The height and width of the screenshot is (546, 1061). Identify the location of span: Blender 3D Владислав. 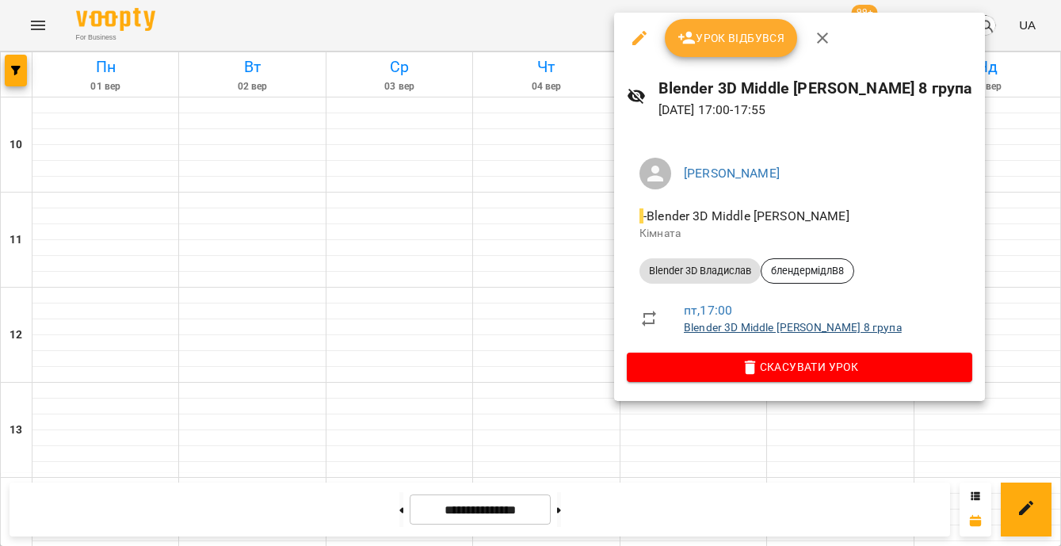
(699, 271).